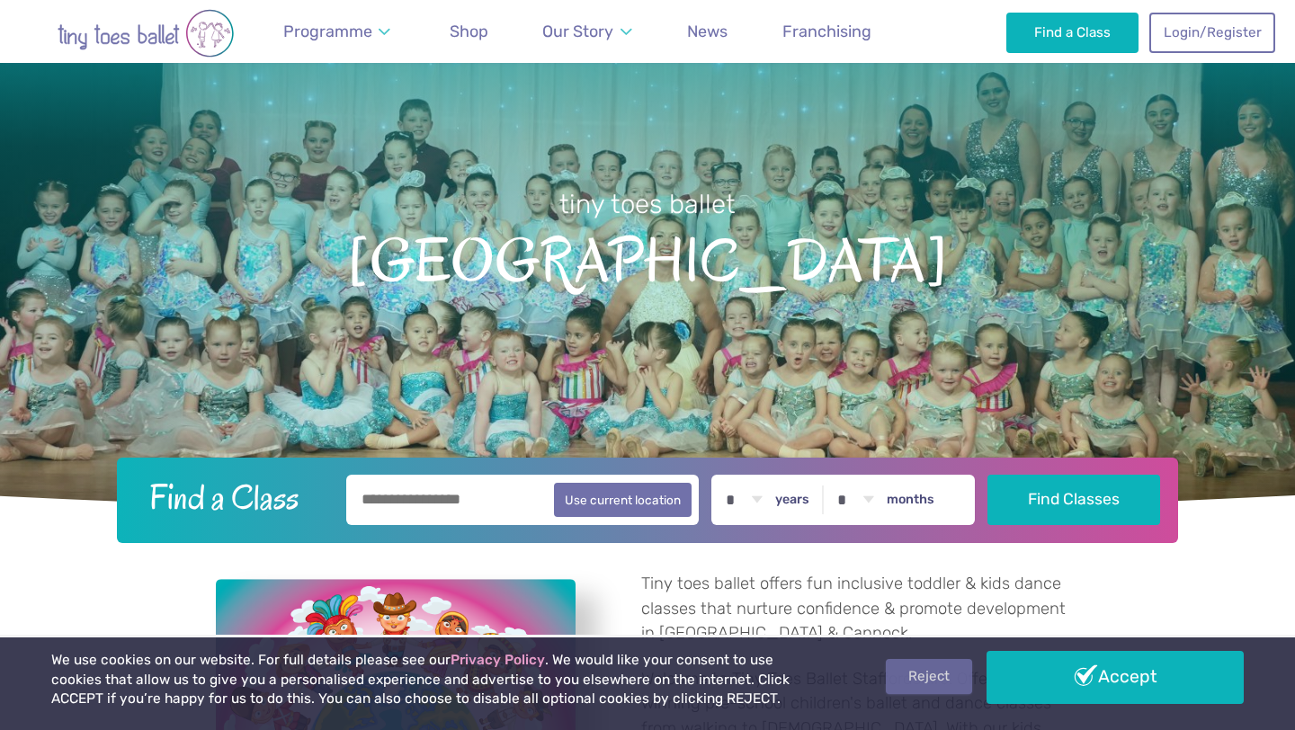 This screenshot has height=730, width=1295. Describe the element at coordinates (622, 500) in the screenshot. I see `button: Use current location` at that location.